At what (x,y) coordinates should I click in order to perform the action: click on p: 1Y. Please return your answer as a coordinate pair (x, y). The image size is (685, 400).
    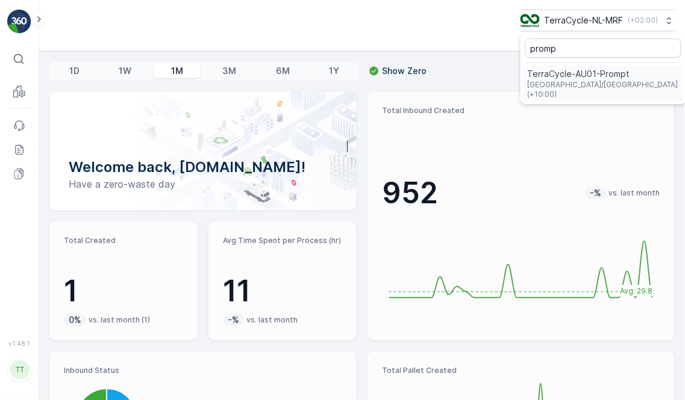
    Looking at the image, I should click on (334, 71).